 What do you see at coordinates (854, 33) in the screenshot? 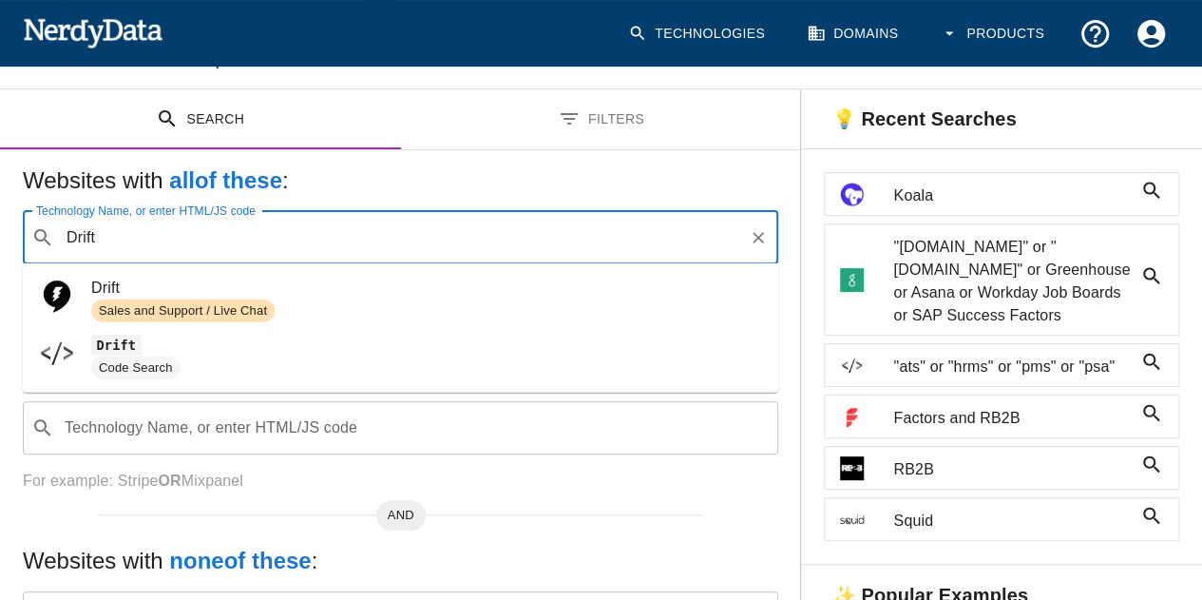
I see `a: Domains` at bounding box center [854, 33].